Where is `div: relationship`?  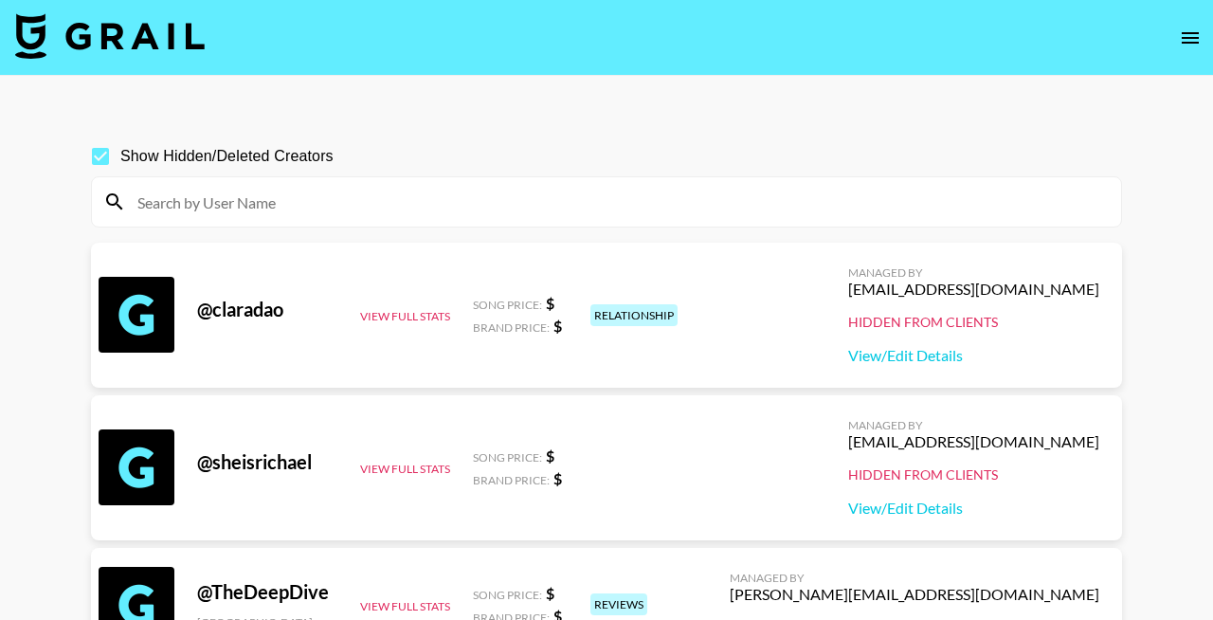 div: relationship is located at coordinates (634, 315).